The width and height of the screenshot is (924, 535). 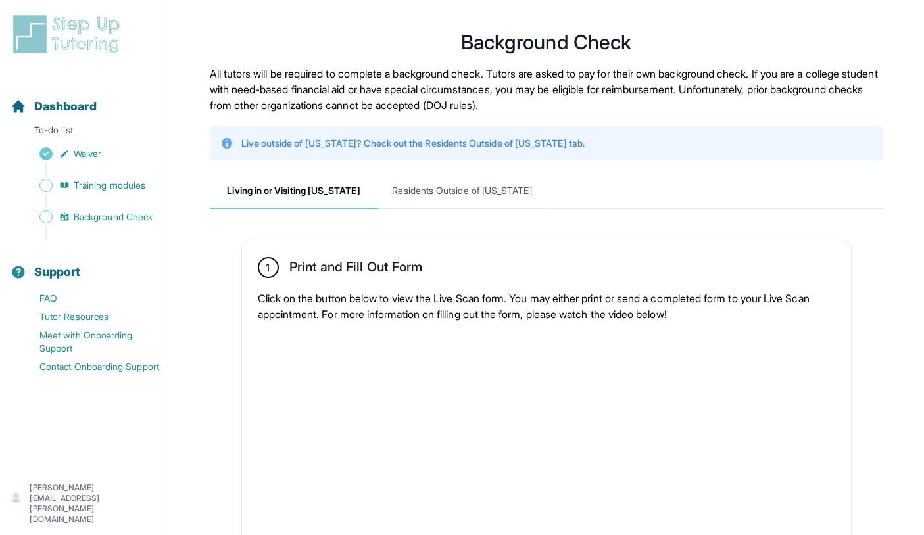 What do you see at coordinates (89, 185) in the screenshot?
I see `a: Training modules` at bounding box center [89, 185].